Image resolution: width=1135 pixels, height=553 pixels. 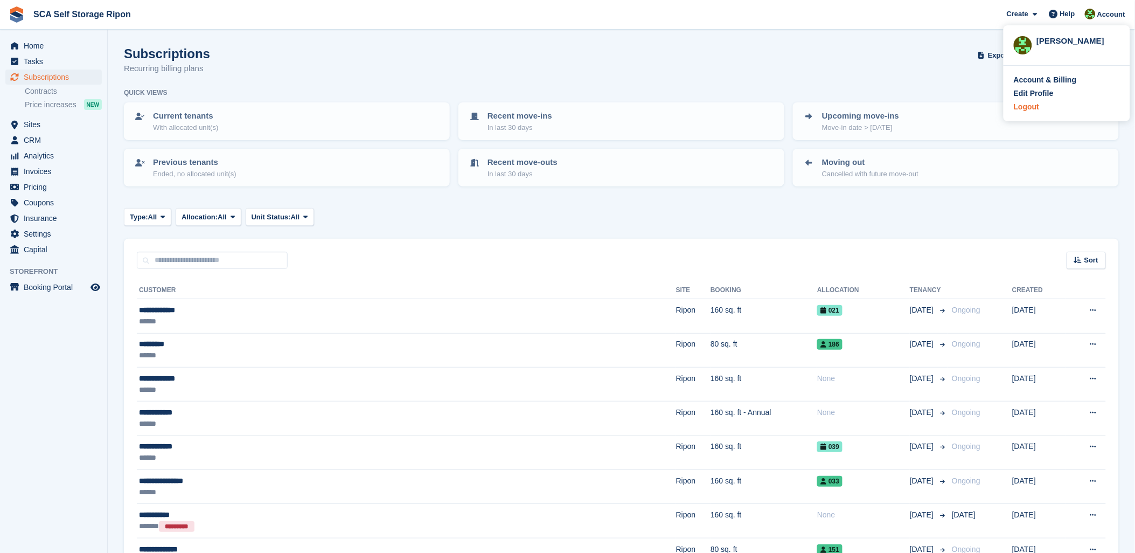 I want to click on div: Logout, so click(x=1026, y=107).